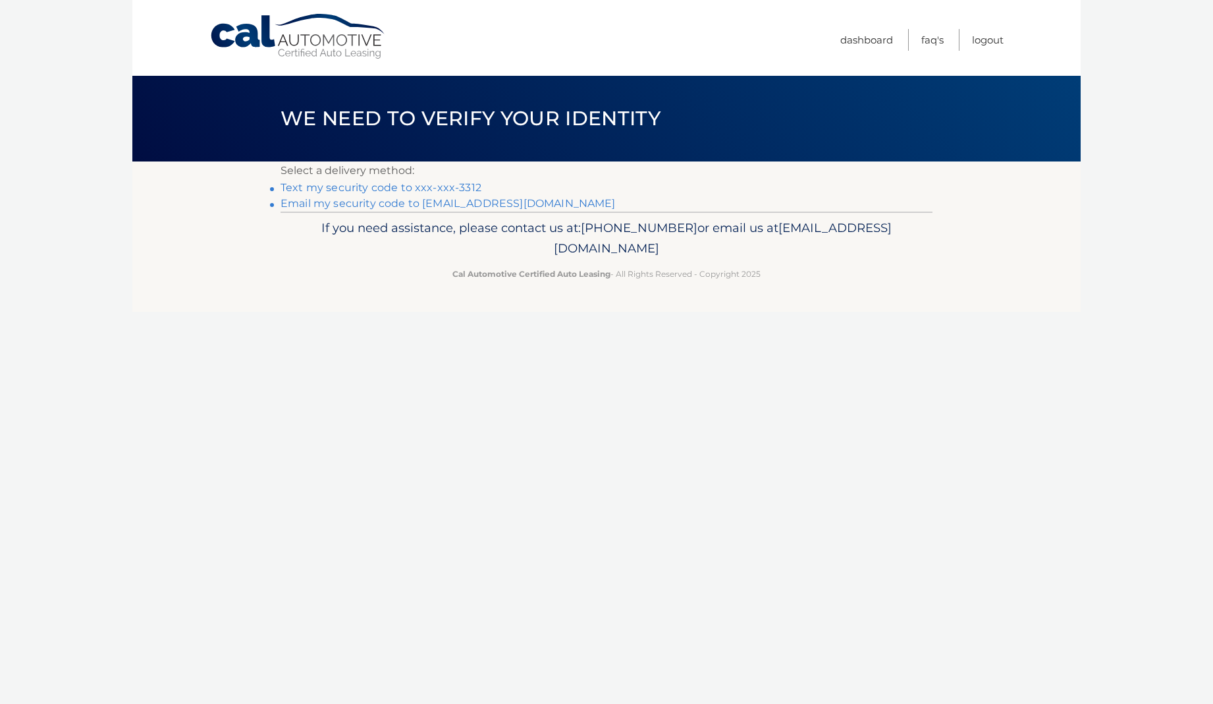 The height and width of the screenshot is (704, 1213). I want to click on a: Cal Automotive, so click(298, 36).